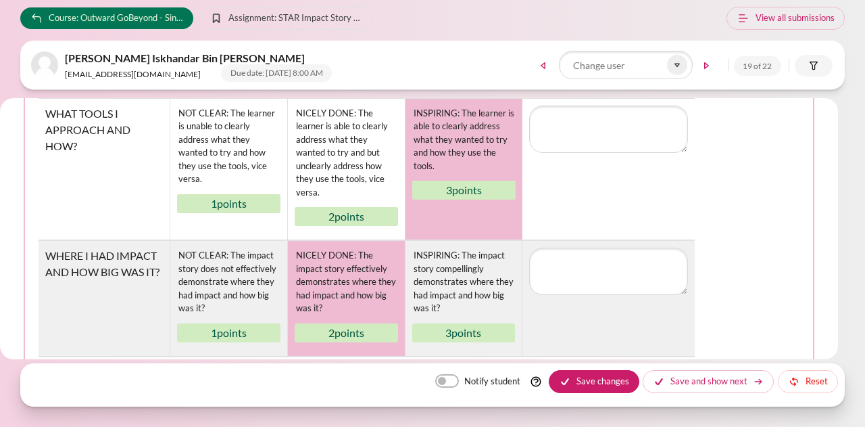  I want to click on div: NICELY DONE: The learner is able to clearly address what they wanted to try and but unclearly add..., so click(346, 153).